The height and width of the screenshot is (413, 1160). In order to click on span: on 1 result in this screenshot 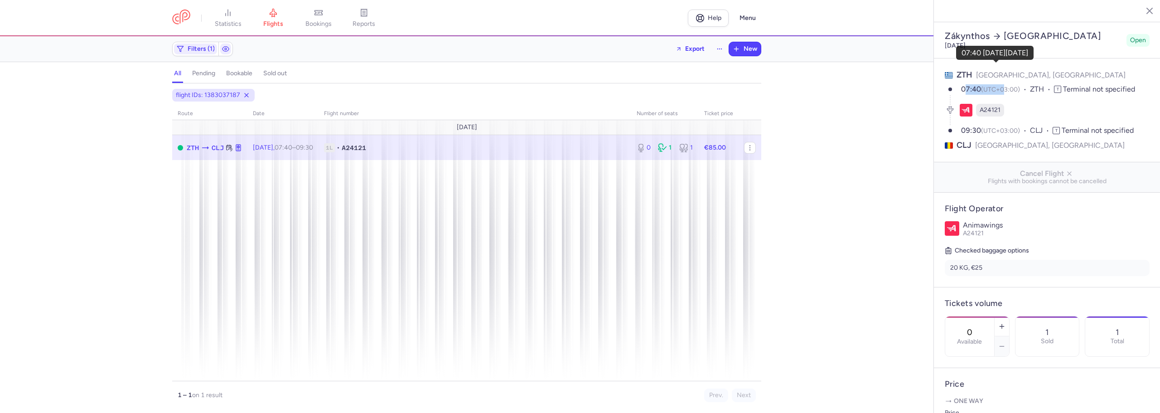, I will do `click(207, 395)`.